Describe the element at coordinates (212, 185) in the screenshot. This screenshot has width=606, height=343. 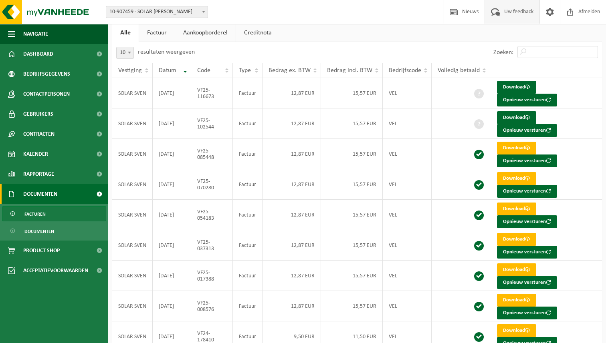
I see `td: VF25-070280` at that location.